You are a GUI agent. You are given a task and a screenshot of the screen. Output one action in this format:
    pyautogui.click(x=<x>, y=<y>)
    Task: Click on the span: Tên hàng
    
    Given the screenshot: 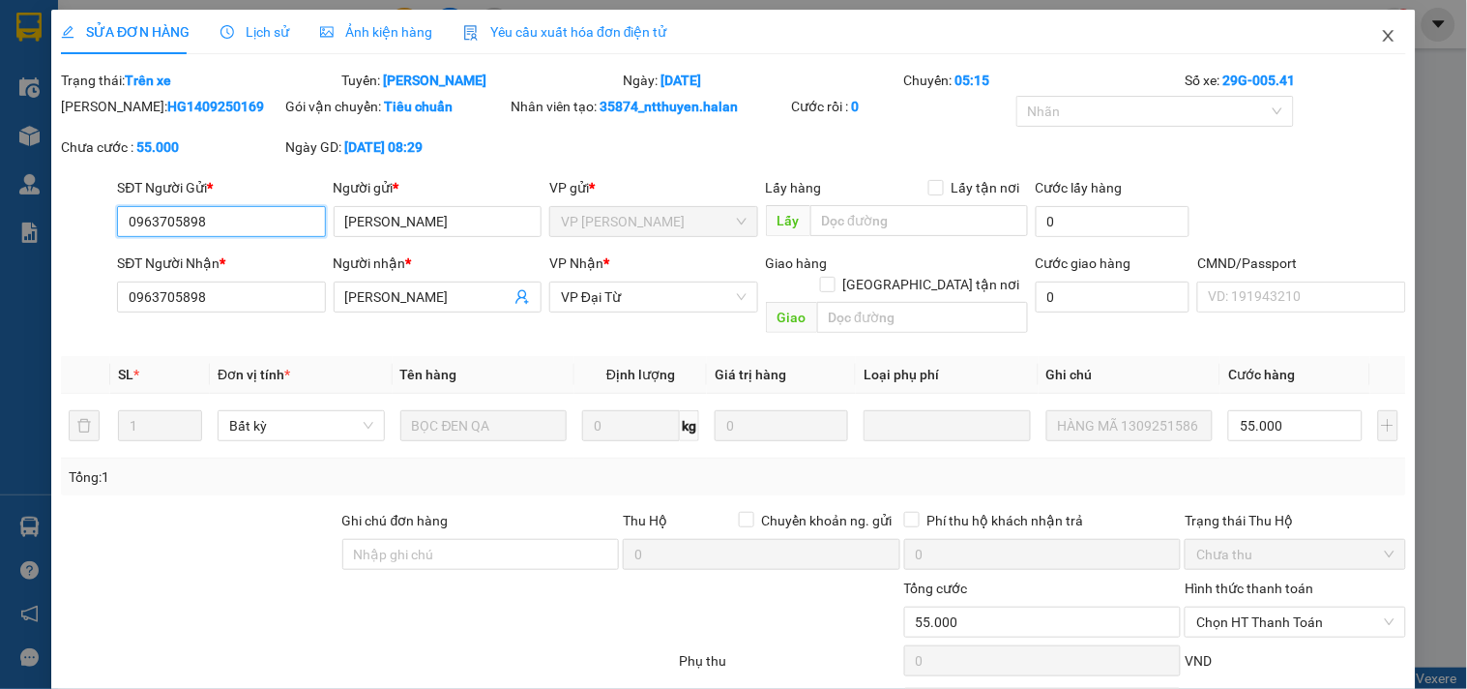 What is the action you would take?
    pyautogui.click(x=428, y=374)
    